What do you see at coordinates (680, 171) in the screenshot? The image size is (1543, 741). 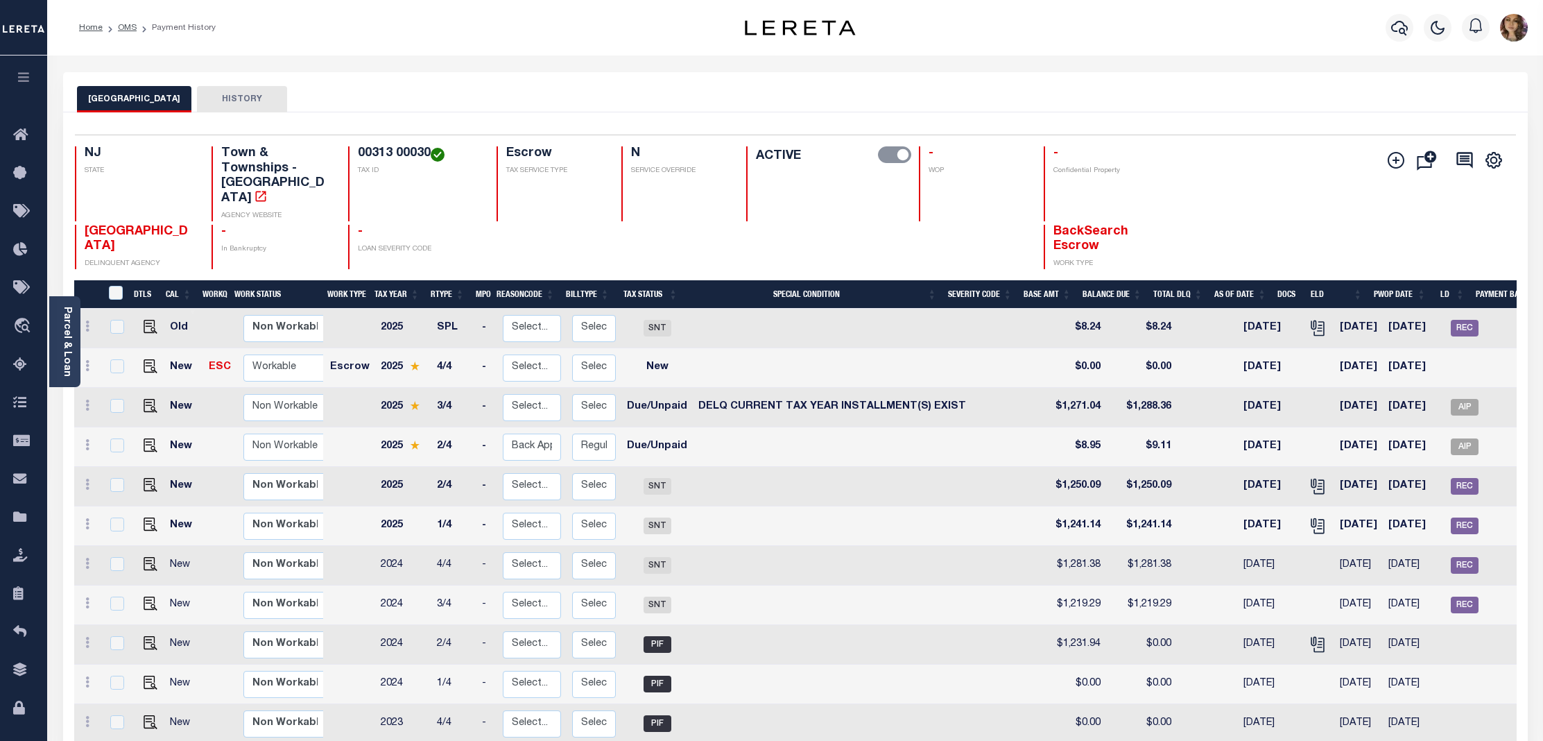 I see `p: SERVICE OVERRIDE` at bounding box center [680, 171].